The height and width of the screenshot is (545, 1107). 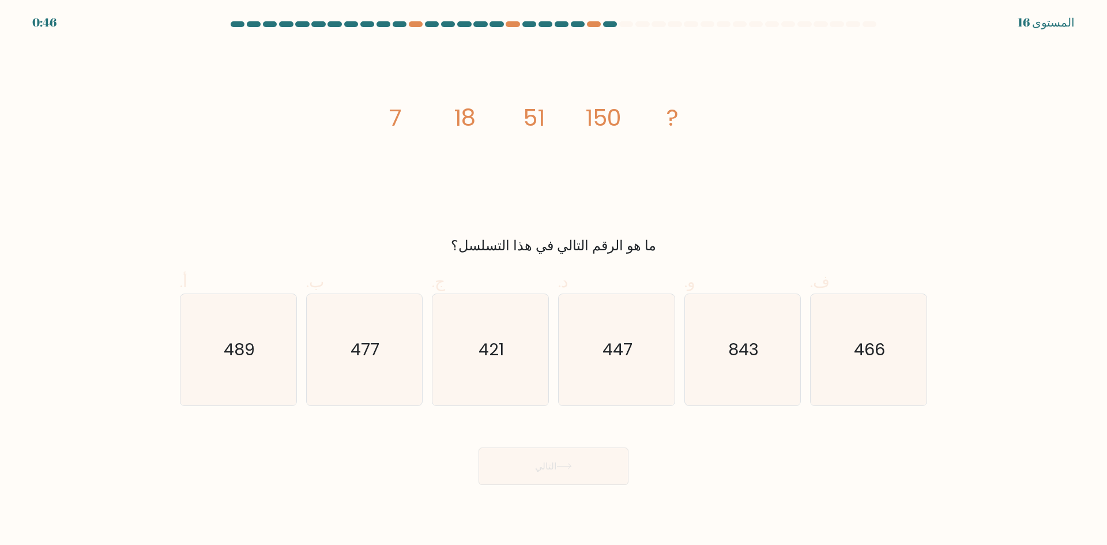 I want to click on button: التالي, so click(x=554, y=466).